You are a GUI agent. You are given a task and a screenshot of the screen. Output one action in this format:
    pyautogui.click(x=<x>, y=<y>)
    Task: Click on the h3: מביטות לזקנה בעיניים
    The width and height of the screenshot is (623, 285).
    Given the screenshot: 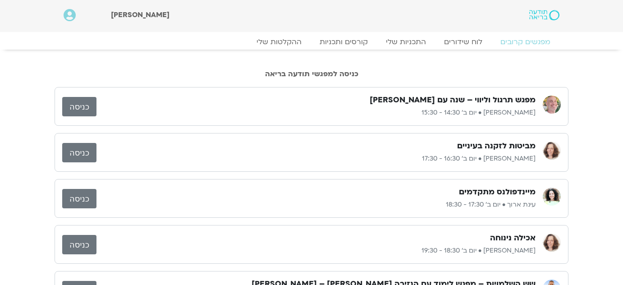 What is the action you would take?
    pyautogui.click(x=496, y=146)
    